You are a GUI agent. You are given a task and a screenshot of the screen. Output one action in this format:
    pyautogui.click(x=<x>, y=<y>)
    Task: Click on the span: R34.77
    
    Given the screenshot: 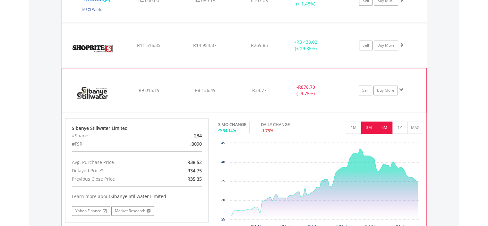 What is the action you would take?
    pyautogui.click(x=259, y=90)
    